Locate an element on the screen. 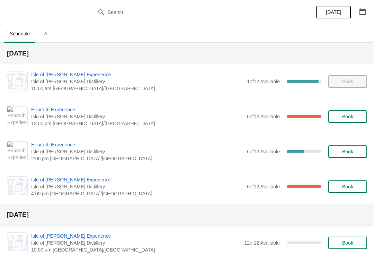 This screenshot has height=255, width=374. span: All is located at coordinates (47, 34).